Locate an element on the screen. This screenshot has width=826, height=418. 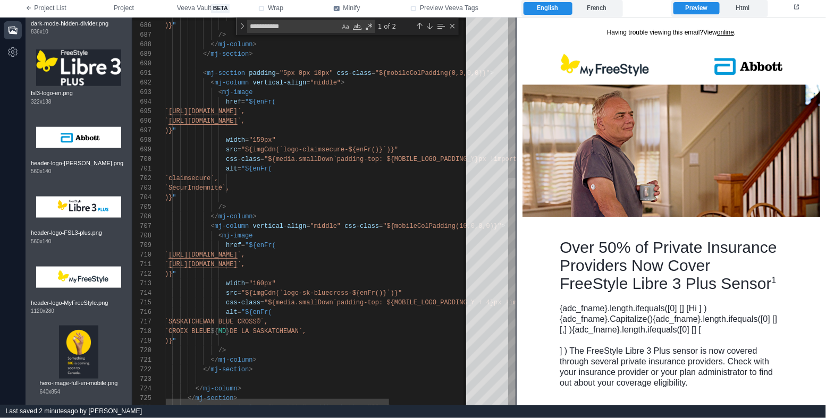
div: Over 50% of Private Insurance Providers Now Cover FreeStyle Libre 3 Plus Sensor is located at coordinates (155, 248).